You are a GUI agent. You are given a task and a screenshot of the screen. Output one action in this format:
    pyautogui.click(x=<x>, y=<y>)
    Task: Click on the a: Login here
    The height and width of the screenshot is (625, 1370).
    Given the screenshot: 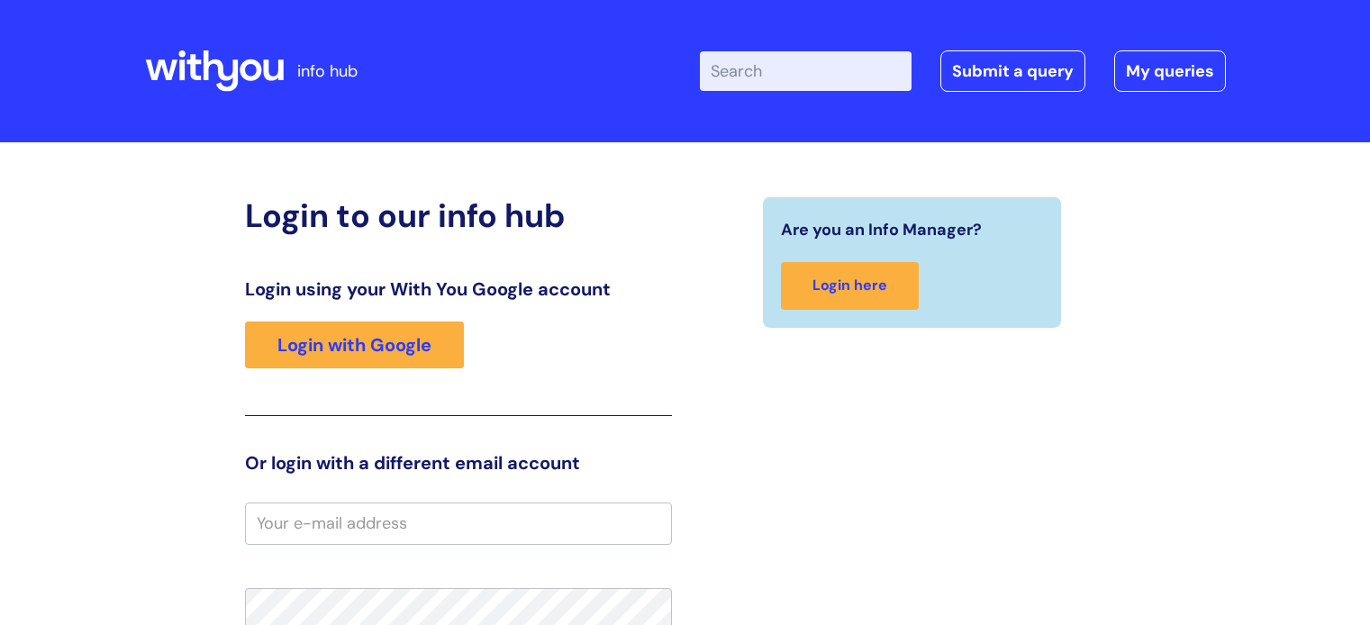 What is the action you would take?
    pyautogui.click(x=850, y=286)
    